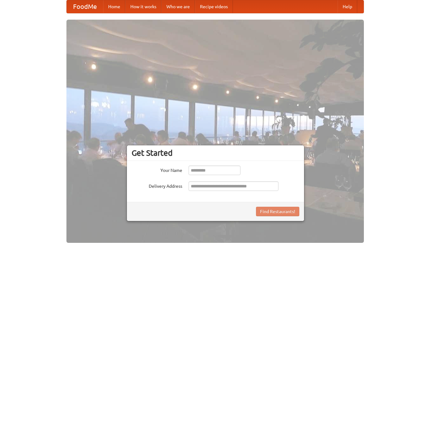  Describe the element at coordinates (143, 7) in the screenshot. I see `a: How it works` at that location.